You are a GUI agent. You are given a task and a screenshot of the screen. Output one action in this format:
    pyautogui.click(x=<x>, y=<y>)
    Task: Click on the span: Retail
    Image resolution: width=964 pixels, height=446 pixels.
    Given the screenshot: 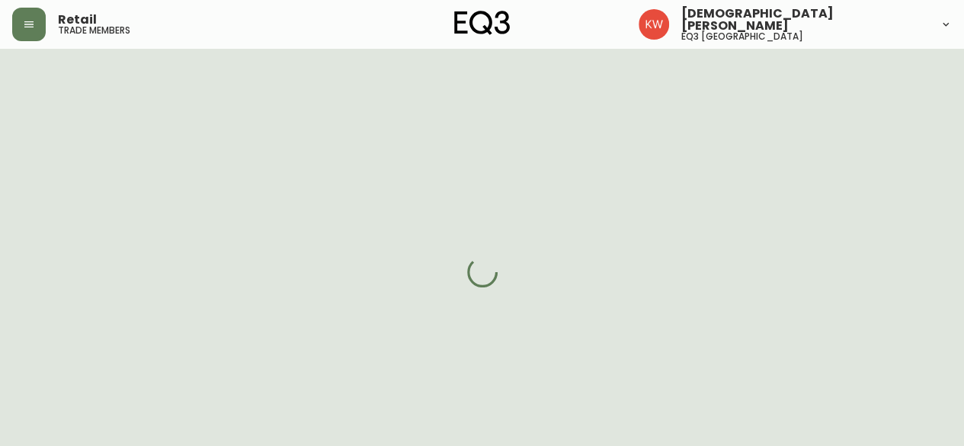 What is the action you would take?
    pyautogui.click(x=77, y=20)
    